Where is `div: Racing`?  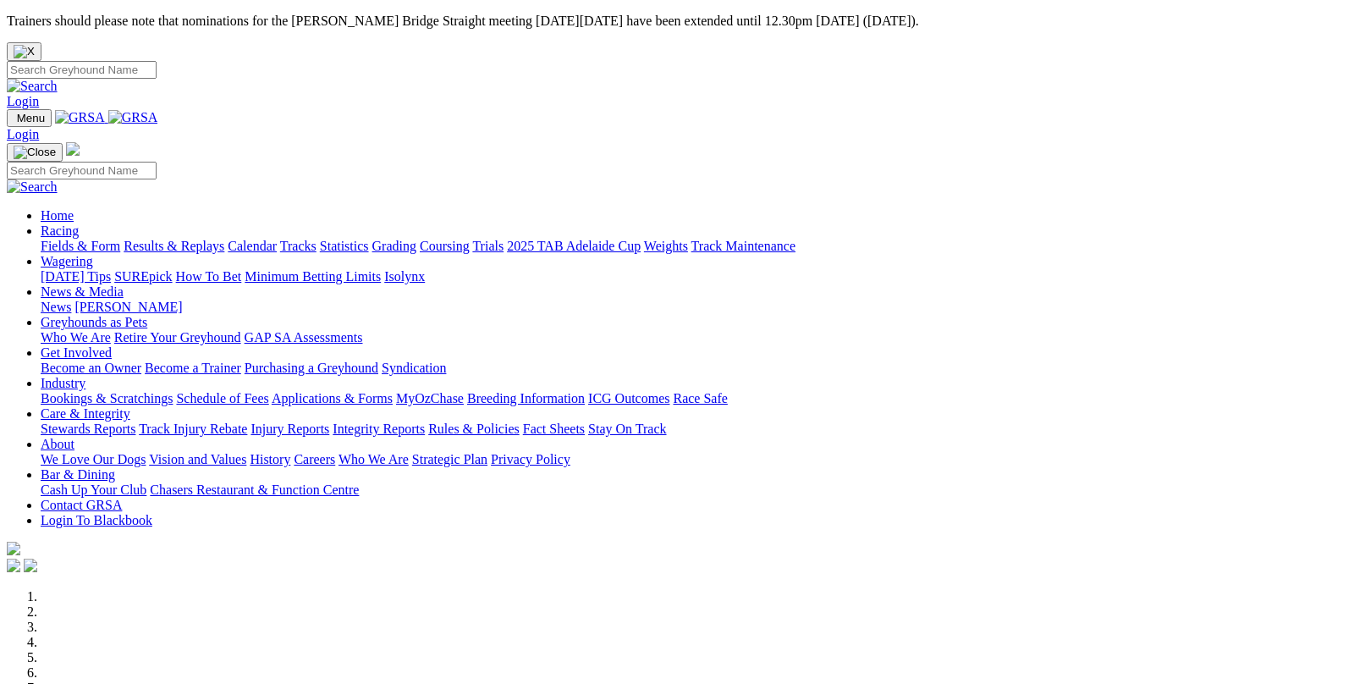
div: Racing is located at coordinates (699, 246).